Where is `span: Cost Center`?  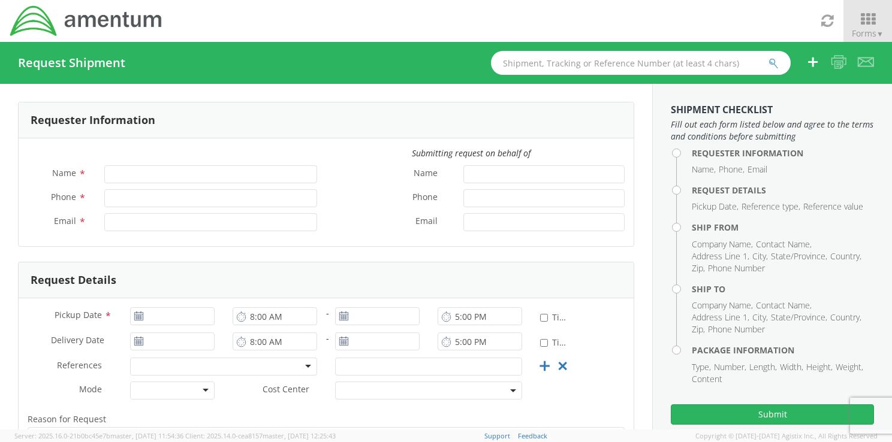
span: Cost Center is located at coordinates (286, 390).